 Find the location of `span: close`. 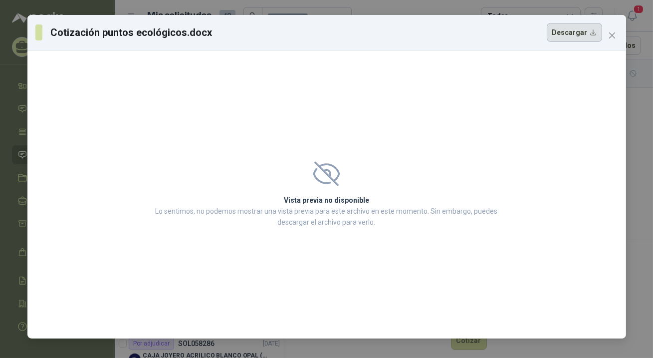

span: close is located at coordinates (612, 35).